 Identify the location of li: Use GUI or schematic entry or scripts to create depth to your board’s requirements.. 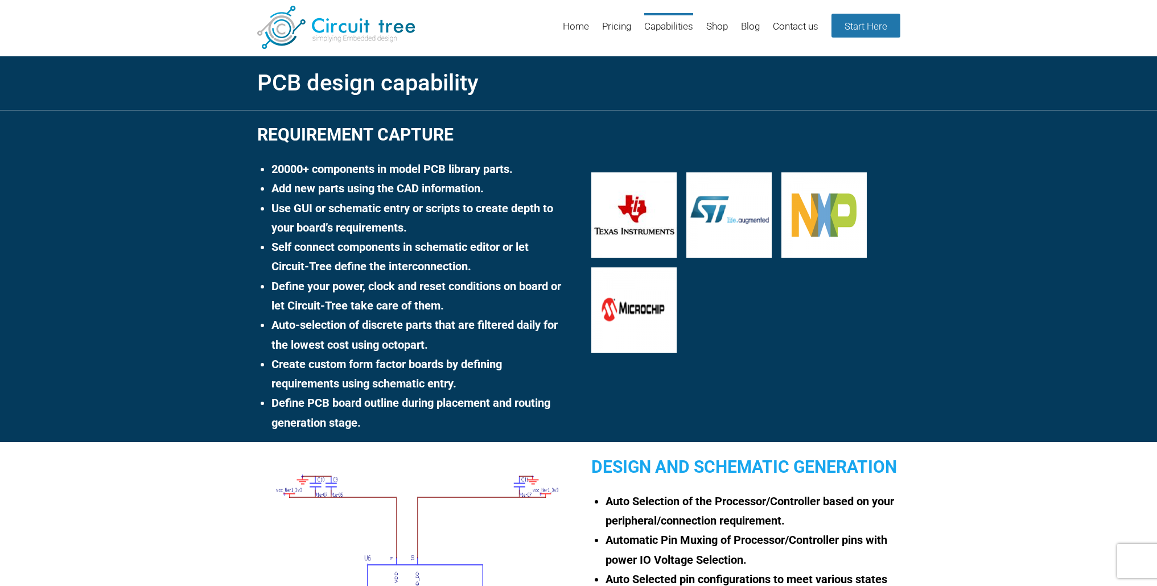
(418, 218).